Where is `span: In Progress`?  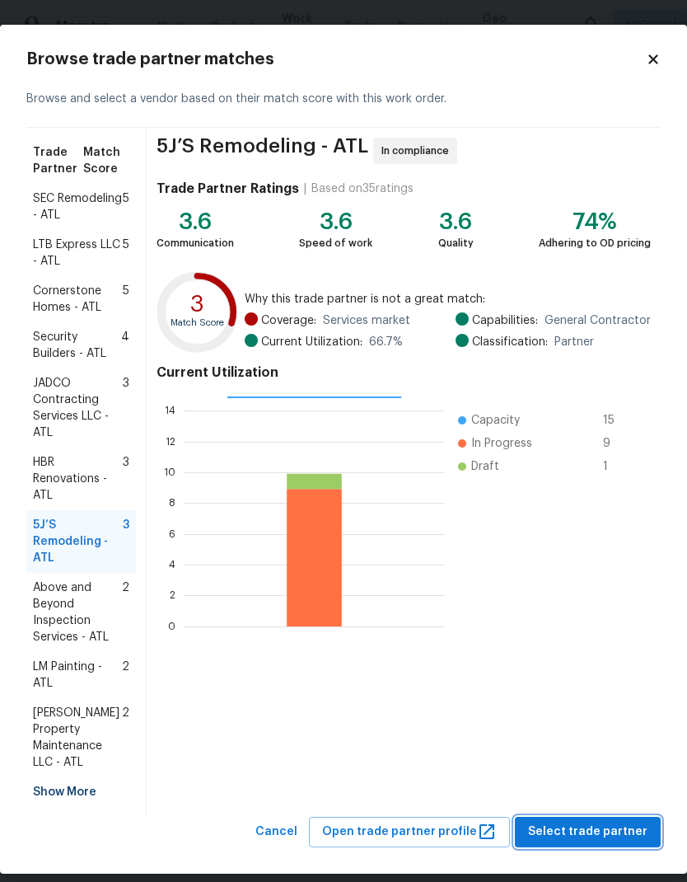 span: In Progress is located at coordinates (502, 443).